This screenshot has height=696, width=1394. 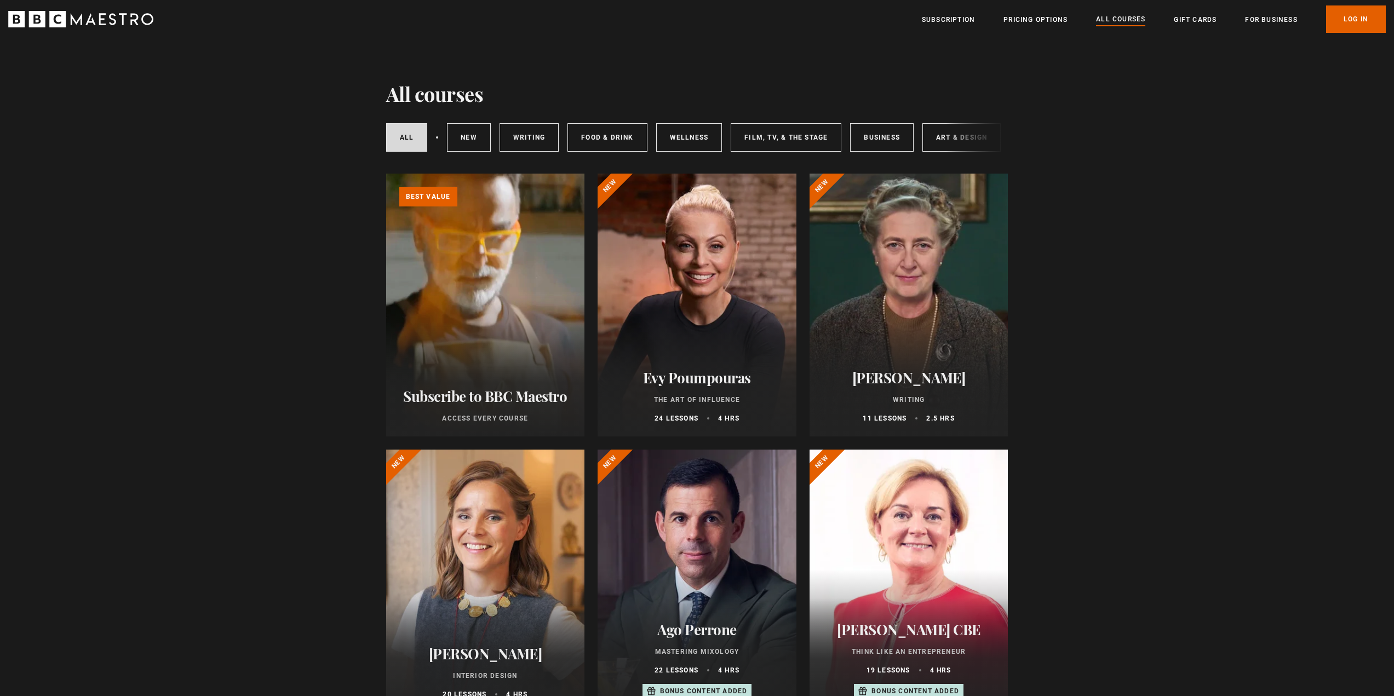 I want to click on a: All, so click(x=407, y=137).